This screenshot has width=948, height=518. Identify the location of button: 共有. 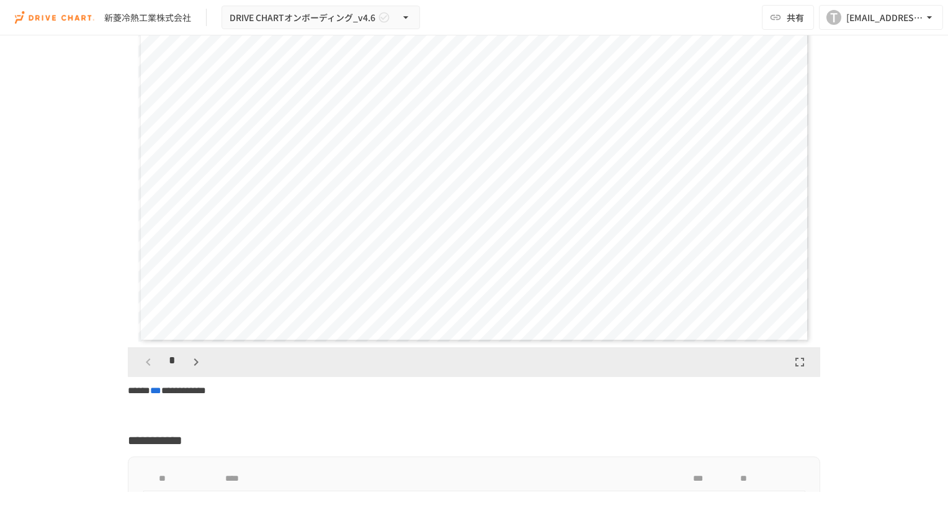
(788, 17).